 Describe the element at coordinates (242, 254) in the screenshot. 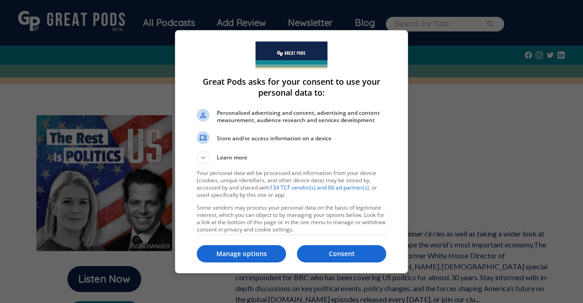

I see `button: Manage options` at that location.